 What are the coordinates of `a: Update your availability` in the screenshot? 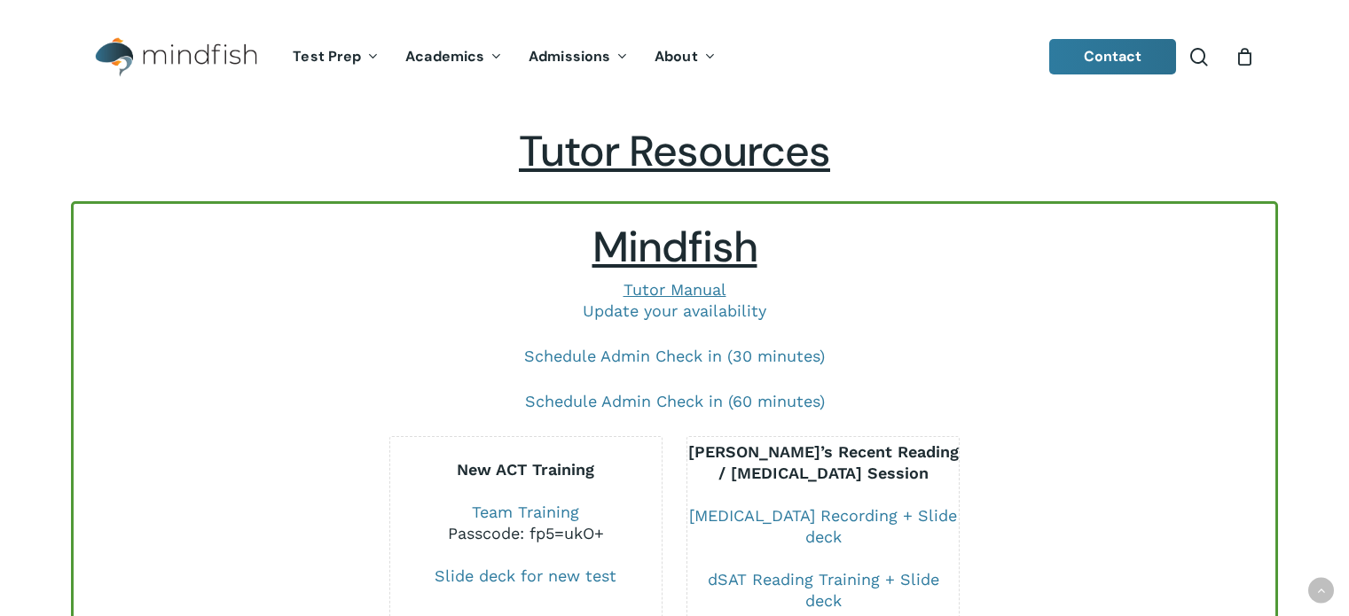 It's located at (674, 310).